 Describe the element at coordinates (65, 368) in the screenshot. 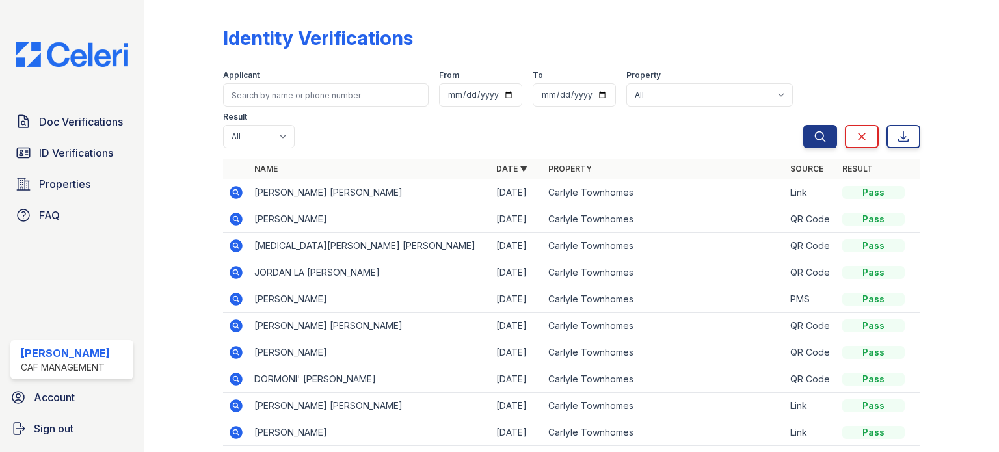

I see `div: CAF Management` at that location.